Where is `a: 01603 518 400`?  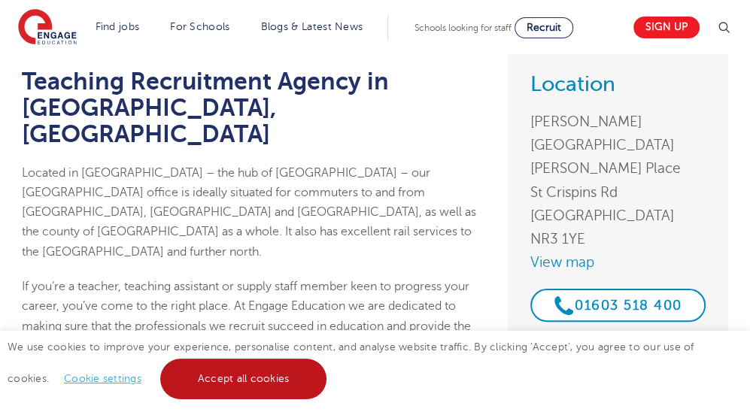 a: 01603 518 400 is located at coordinates (618, 306).